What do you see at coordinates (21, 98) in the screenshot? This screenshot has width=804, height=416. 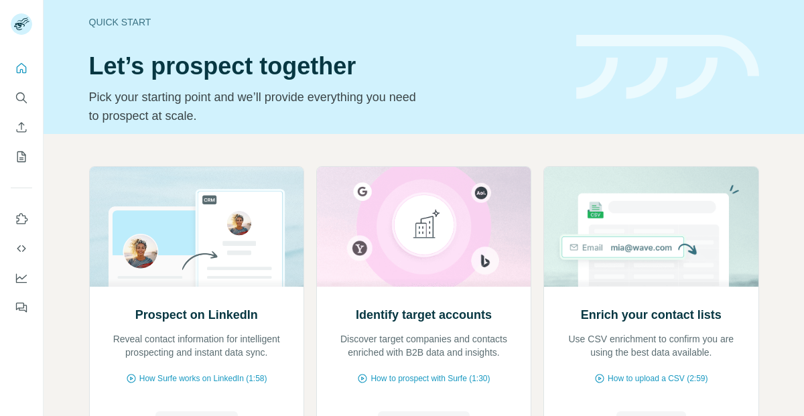 I see `button: Search` at bounding box center [21, 98].